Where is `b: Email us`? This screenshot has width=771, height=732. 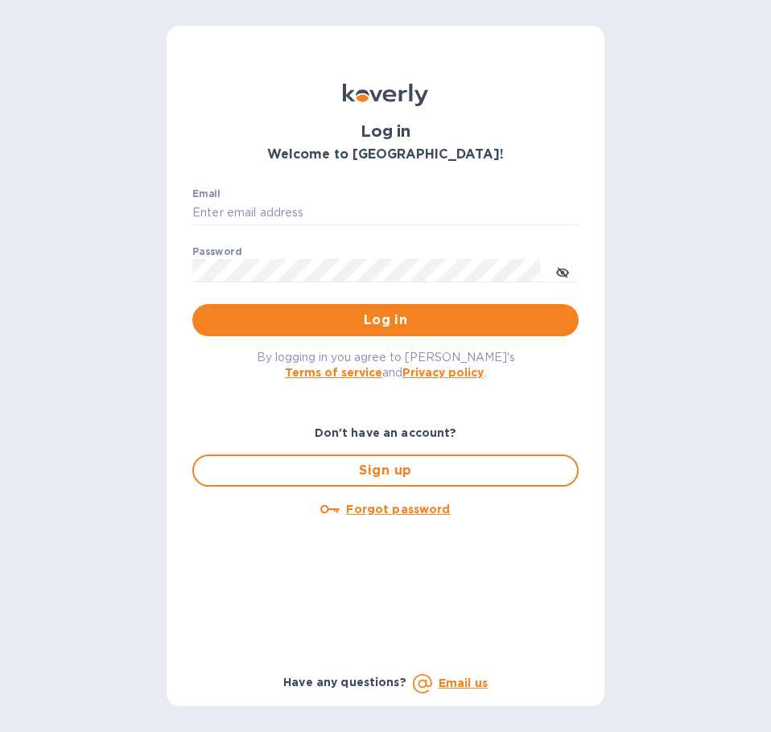
b: Email us is located at coordinates (463, 683).